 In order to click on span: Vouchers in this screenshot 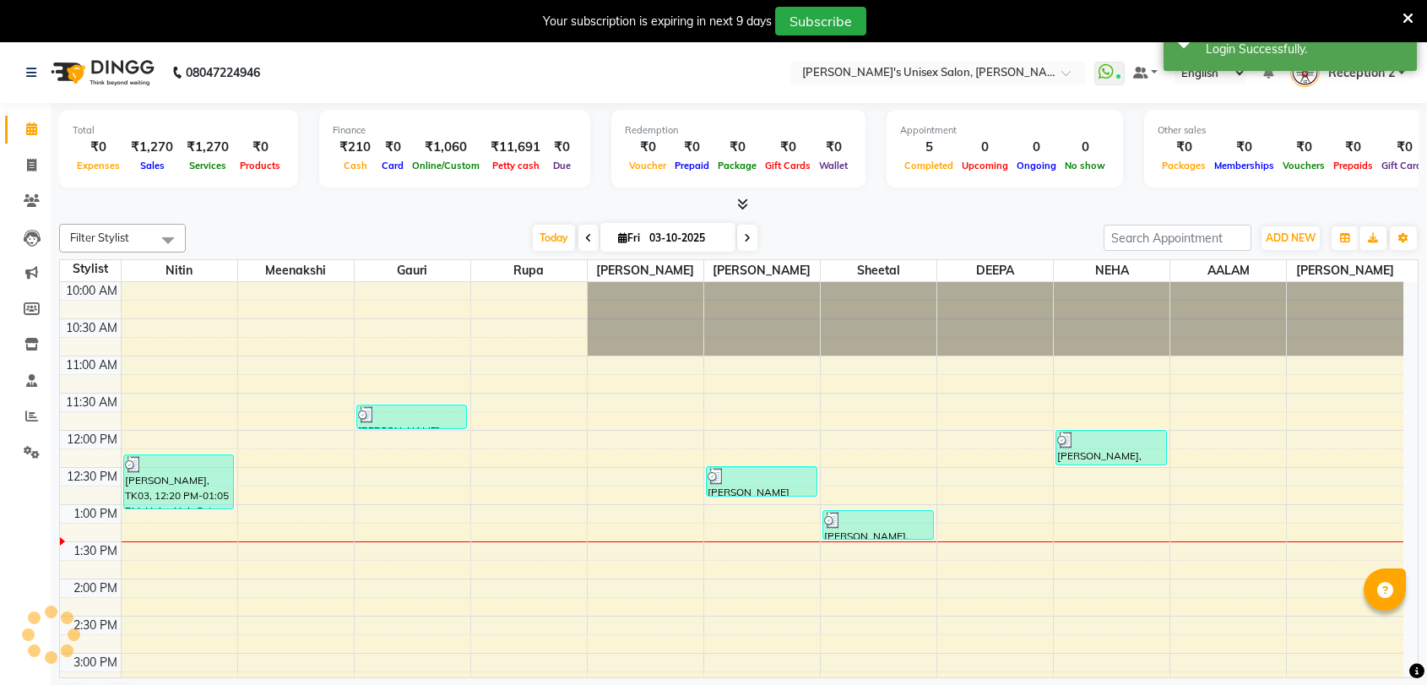, I will do `click(1304, 165)`.